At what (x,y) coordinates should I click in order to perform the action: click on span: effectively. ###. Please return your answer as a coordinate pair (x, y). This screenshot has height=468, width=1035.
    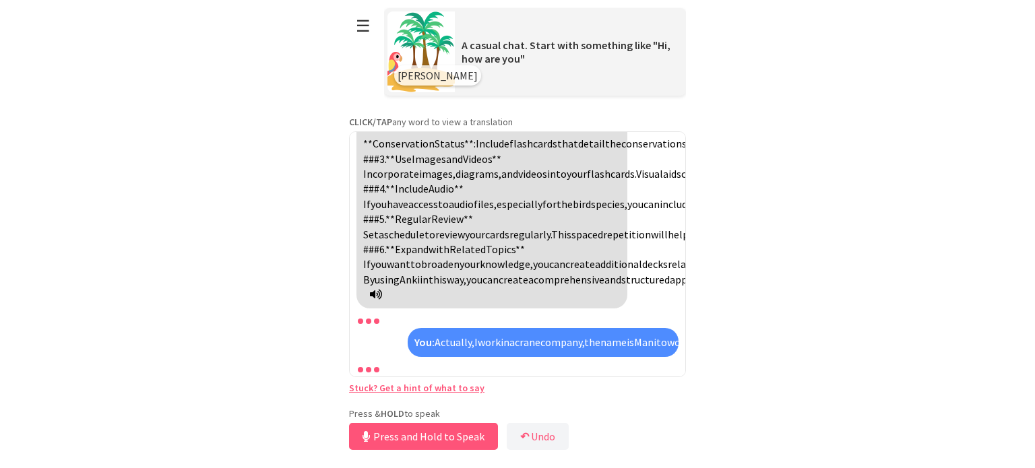
    Looking at the image, I should click on (610, 242).